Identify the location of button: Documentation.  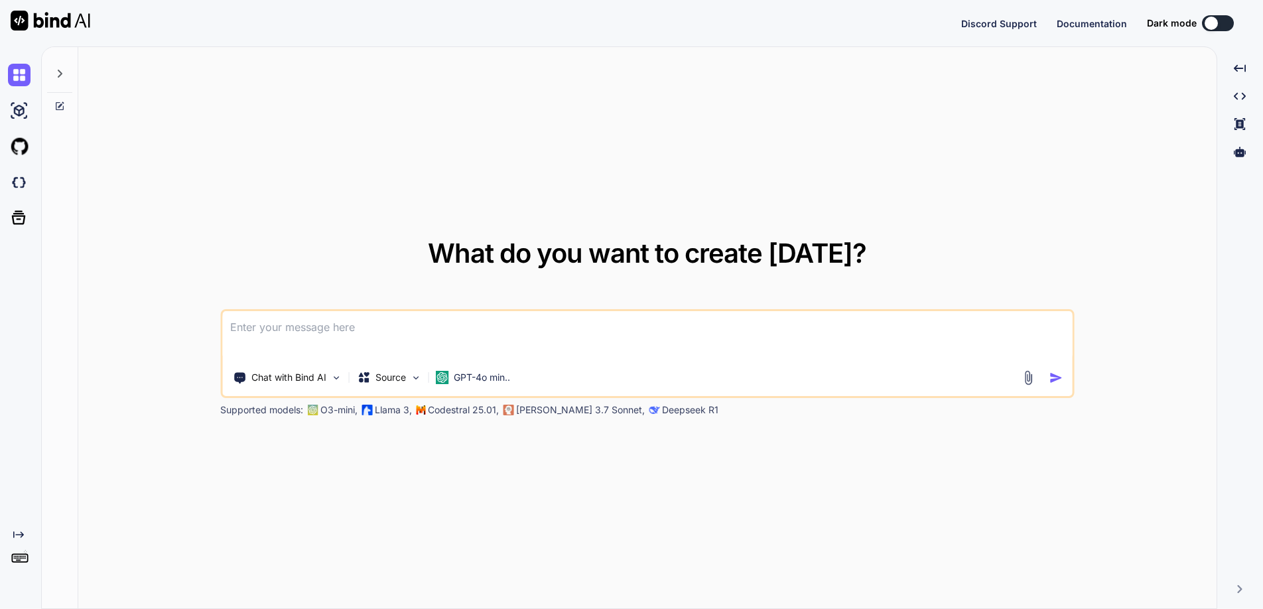
(1092, 23).